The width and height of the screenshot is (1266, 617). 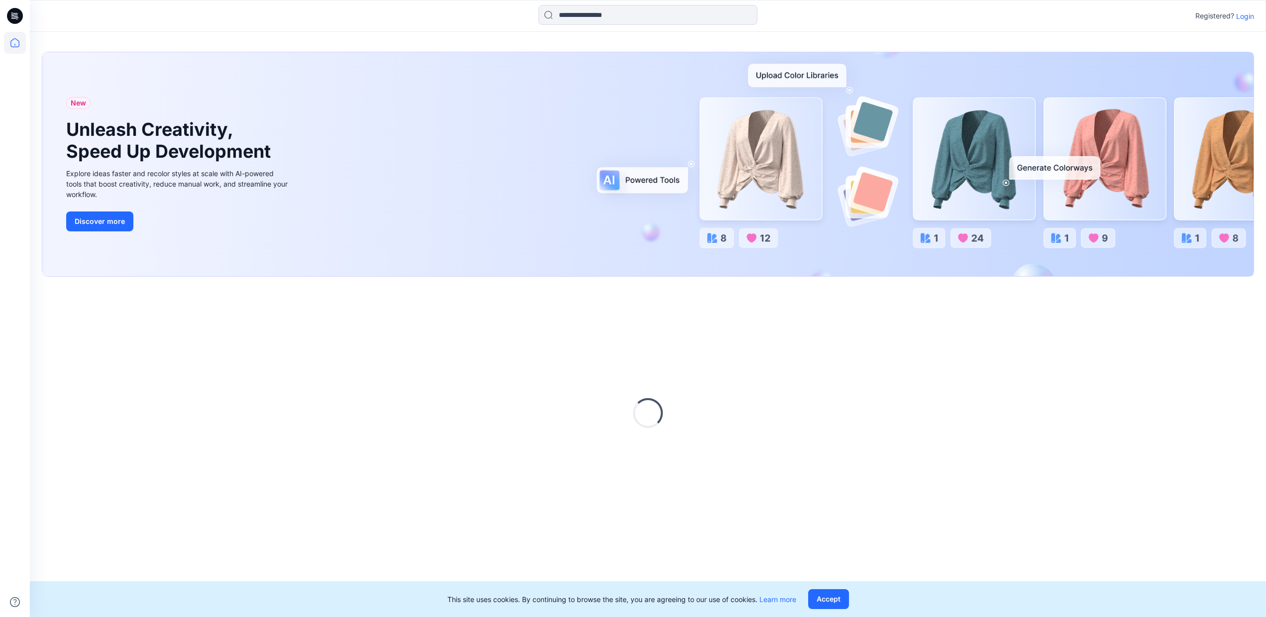 What do you see at coordinates (829, 599) in the screenshot?
I see `button: Accept` at bounding box center [829, 599].